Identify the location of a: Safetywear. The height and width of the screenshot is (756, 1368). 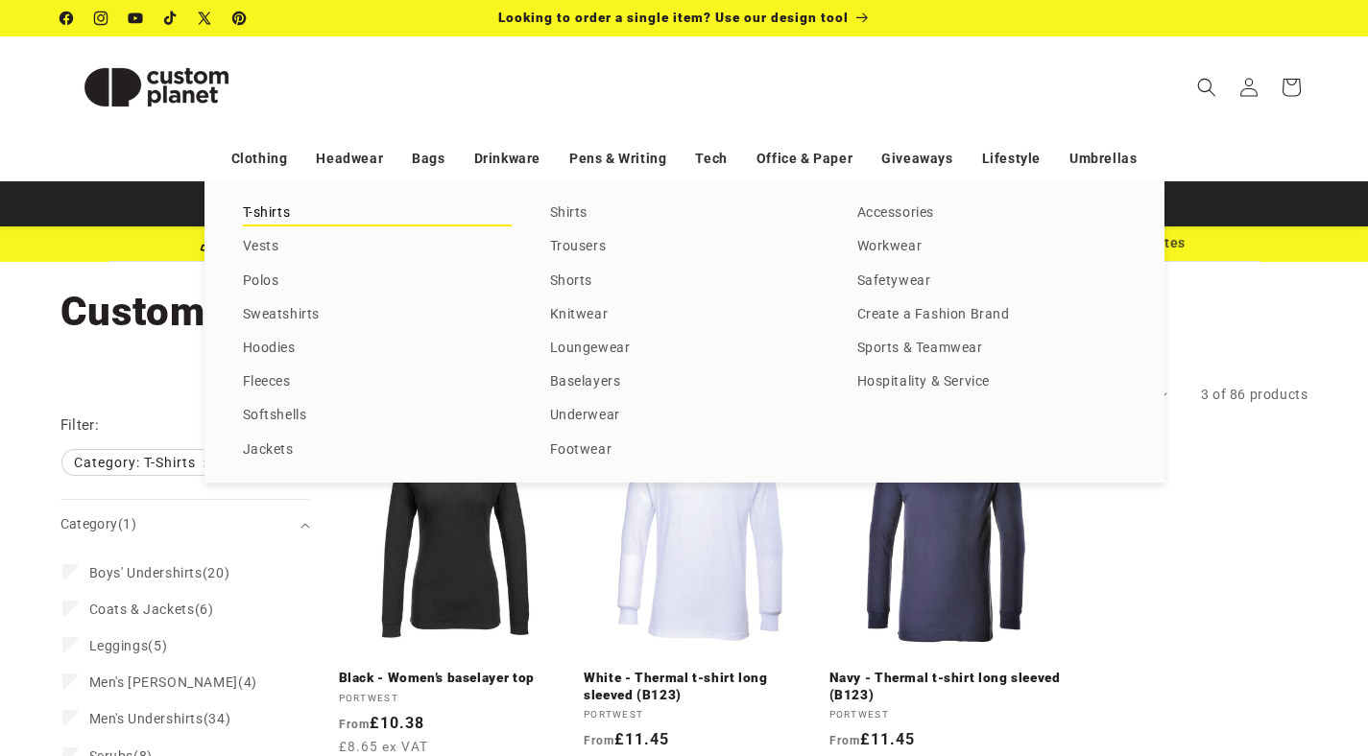
(991, 281).